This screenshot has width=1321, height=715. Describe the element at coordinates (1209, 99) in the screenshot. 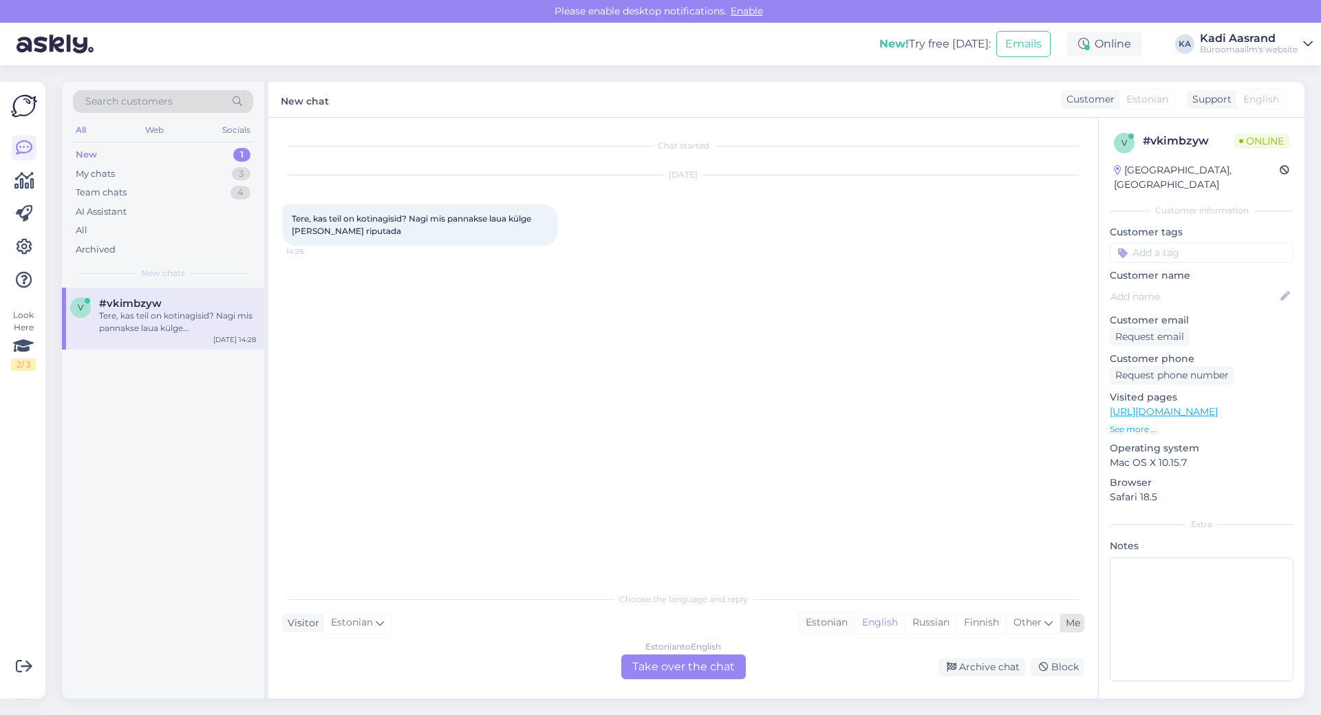

I see `div: Support` at that location.